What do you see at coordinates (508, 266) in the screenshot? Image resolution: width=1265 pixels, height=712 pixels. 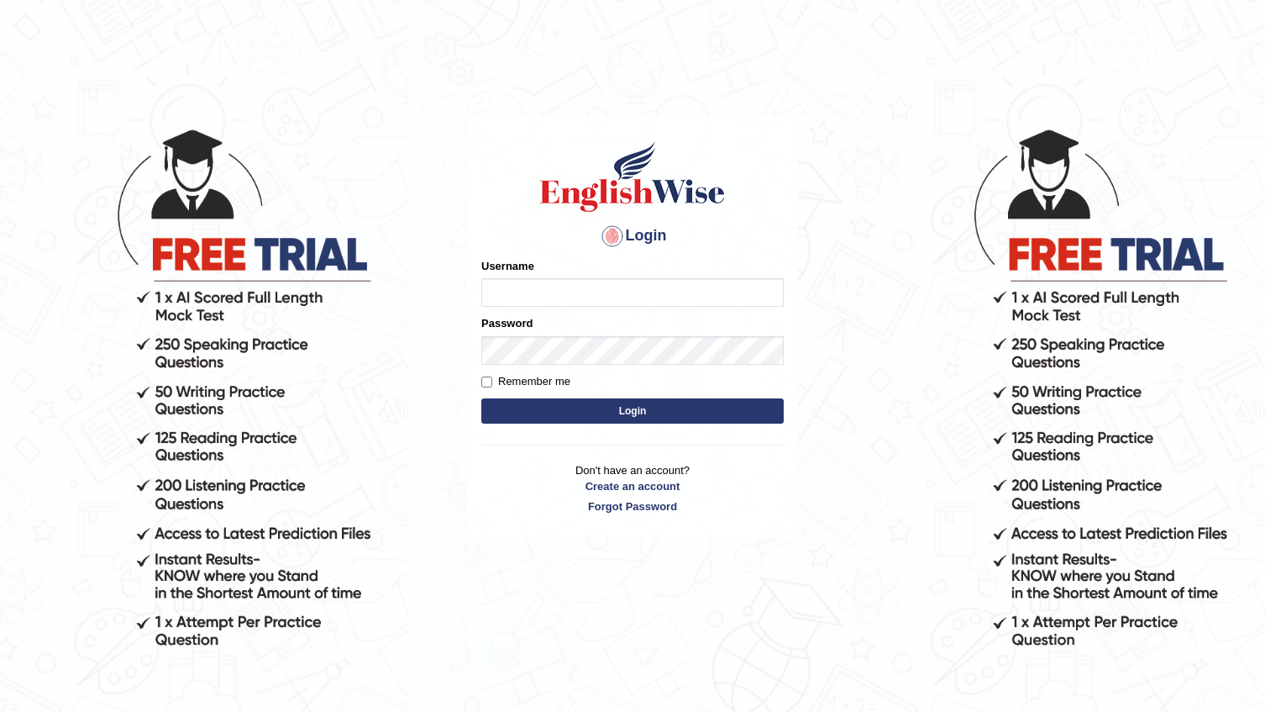 I see `label: Username` at bounding box center [508, 266].